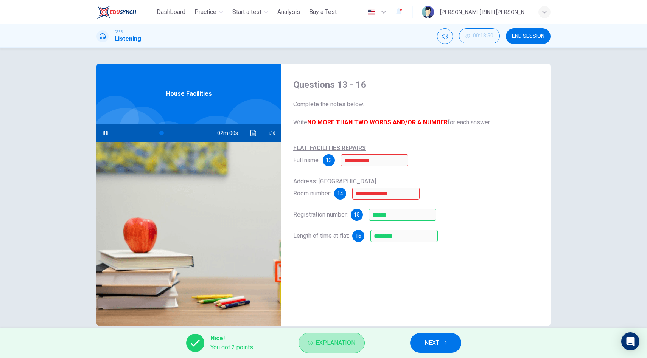  Describe the element at coordinates (330, 154) in the screenshot. I see `span: Full name:` at that location.